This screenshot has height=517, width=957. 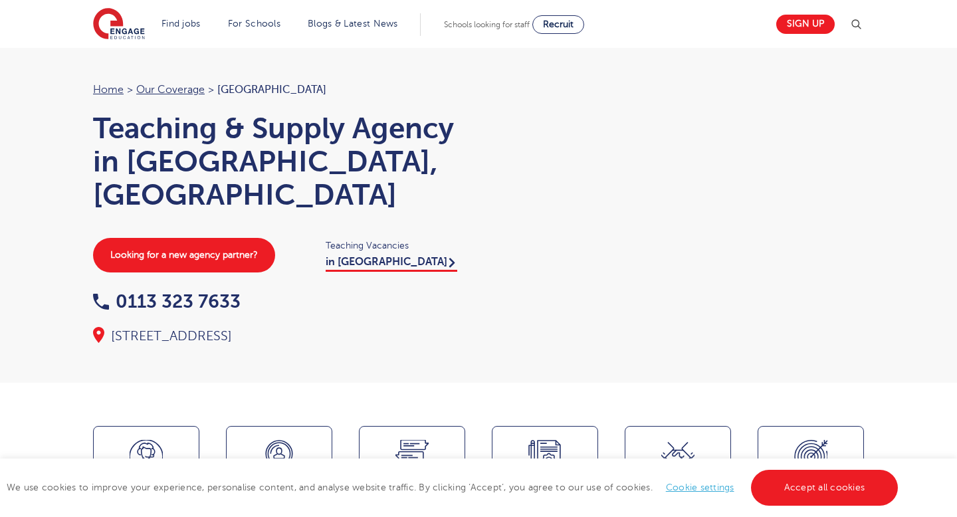 What do you see at coordinates (396, 245) in the screenshot?
I see `span: Teaching Vacancies` at bounding box center [396, 245].